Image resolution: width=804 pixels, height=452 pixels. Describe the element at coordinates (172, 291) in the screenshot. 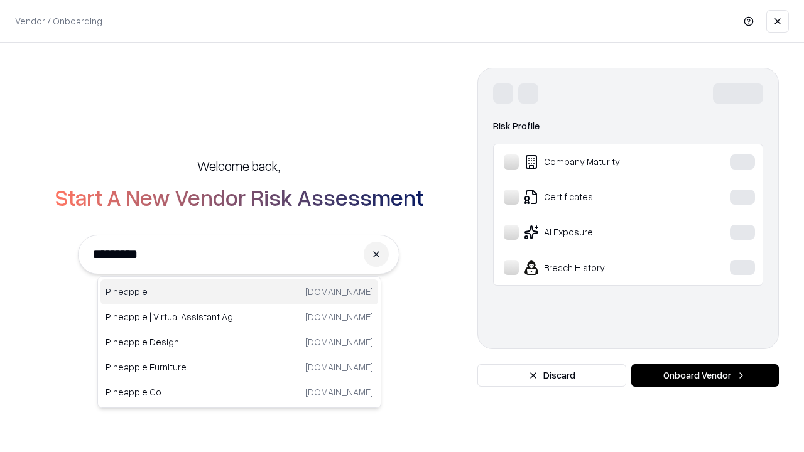

I see `p: Pineapple` at that location.